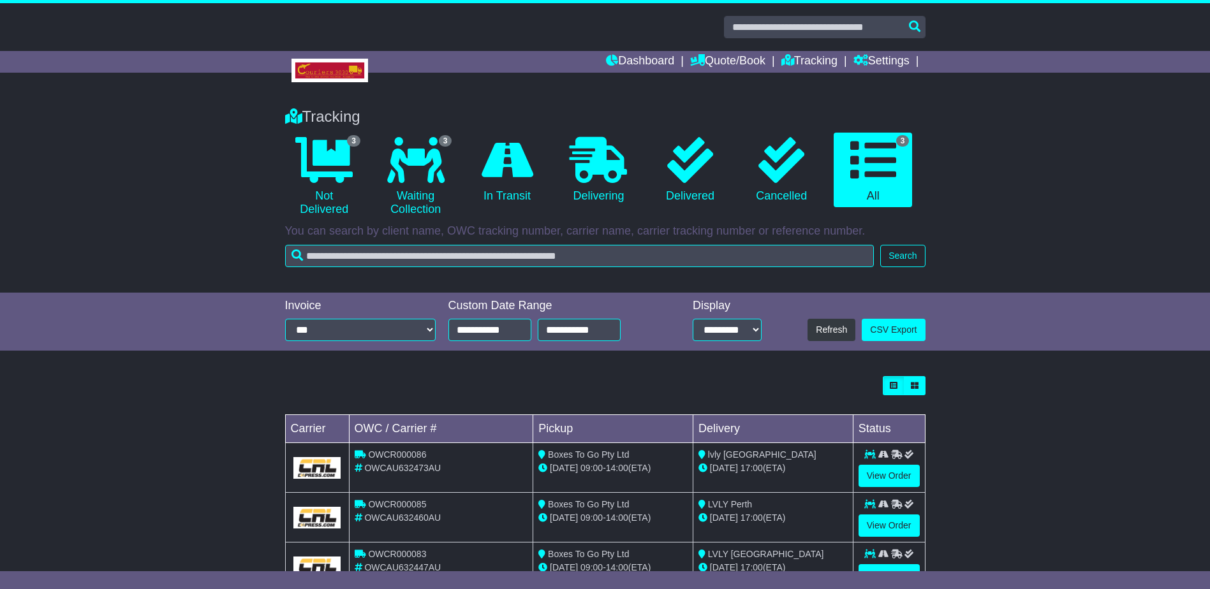 The height and width of the screenshot is (589, 1210). I want to click on span: OWCR000083, so click(397, 554).